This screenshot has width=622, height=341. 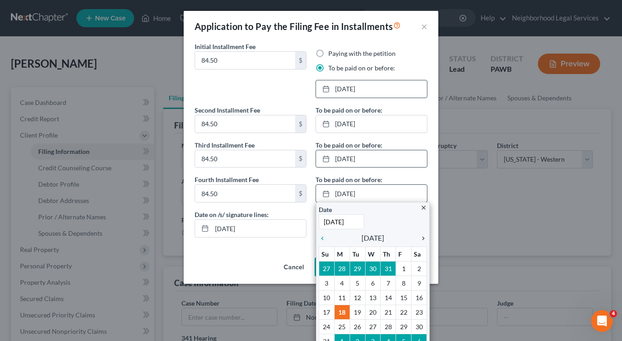 I want to click on th: M, so click(x=342, y=254).